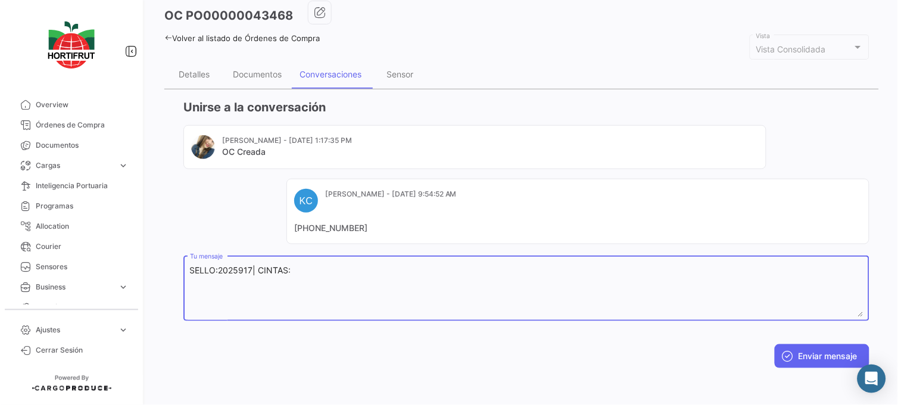 This screenshot has width=898, height=405. Describe the element at coordinates (74, 287) in the screenshot. I see `span: Business` at that location.